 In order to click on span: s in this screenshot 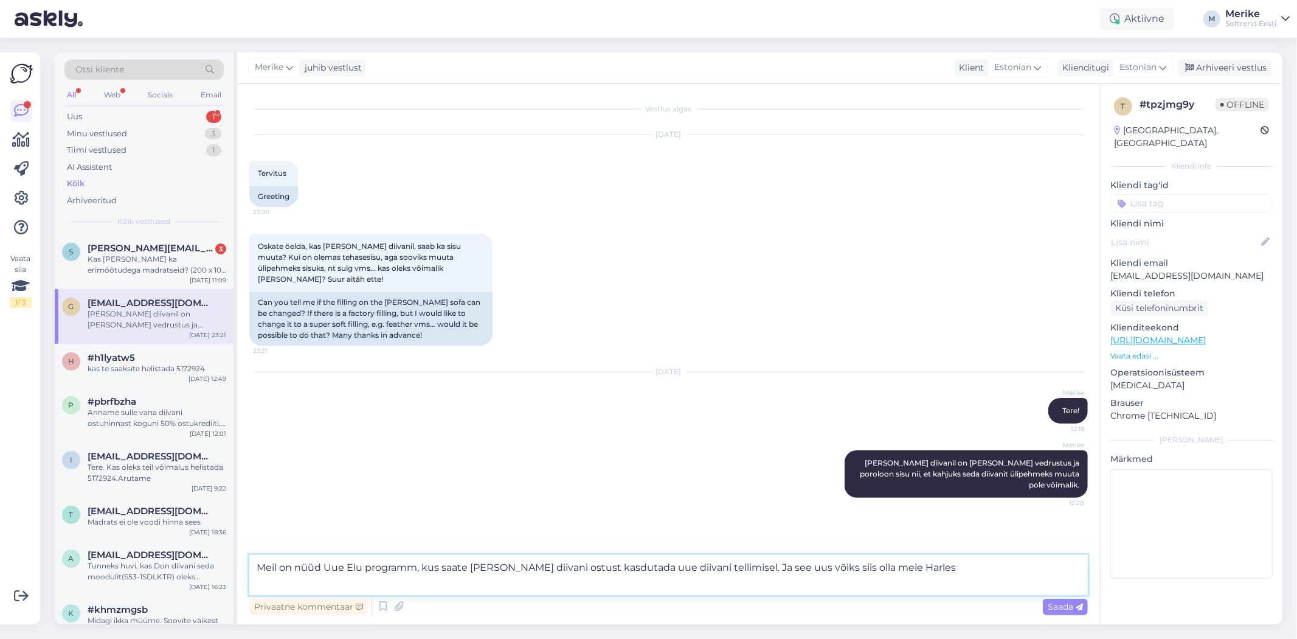, I will do `click(71, 251)`.